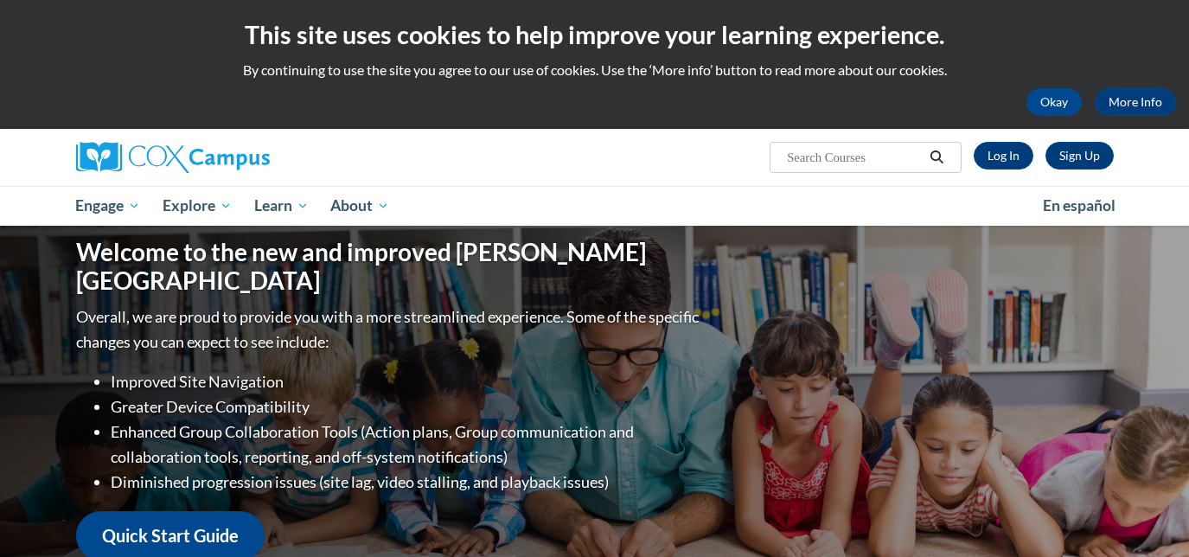 Image resolution: width=1189 pixels, height=557 pixels. What do you see at coordinates (108, 206) in the screenshot?
I see `a: Engage` at bounding box center [108, 206].